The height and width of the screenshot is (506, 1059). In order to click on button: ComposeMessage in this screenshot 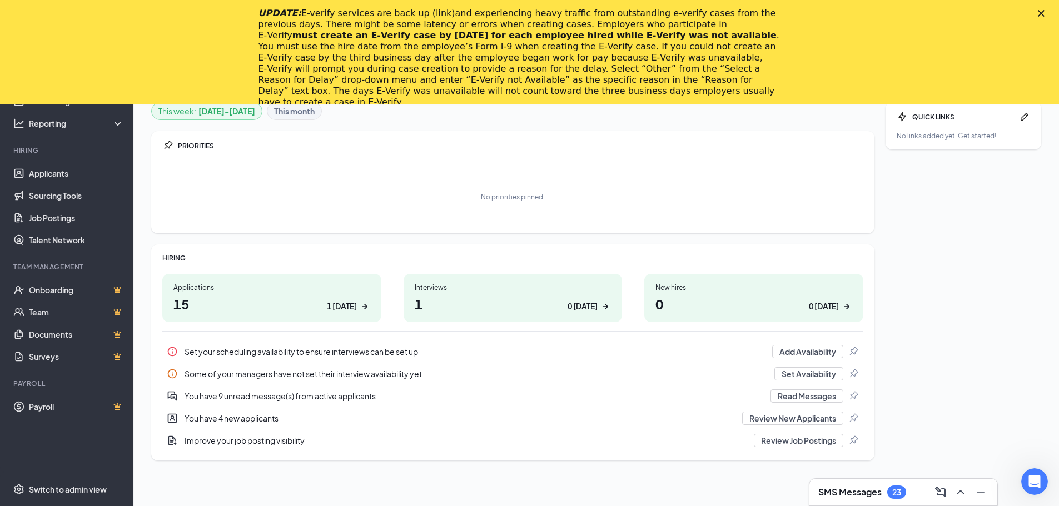, I will do `click(939, 492)`.